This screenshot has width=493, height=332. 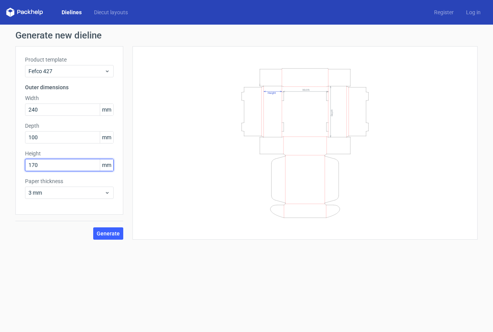 What do you see at coordinates (72, 12) in the screenshot?
I see `a: Dielines` at bounding box center [72, 12].